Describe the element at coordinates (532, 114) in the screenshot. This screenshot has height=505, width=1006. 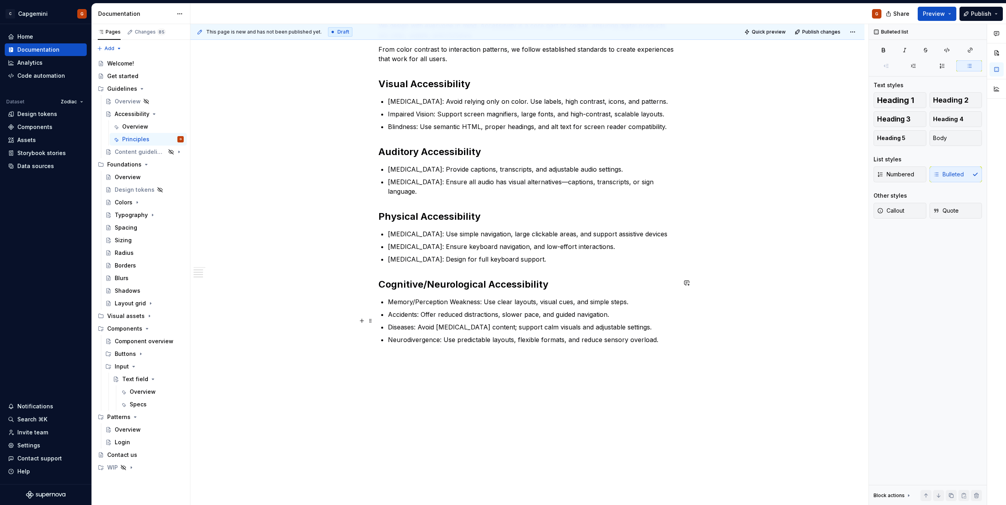
I see `p: Impaired Vision: Support screen magnifiers, large fonts, and high-contrast, scalable layouts.` at that location.